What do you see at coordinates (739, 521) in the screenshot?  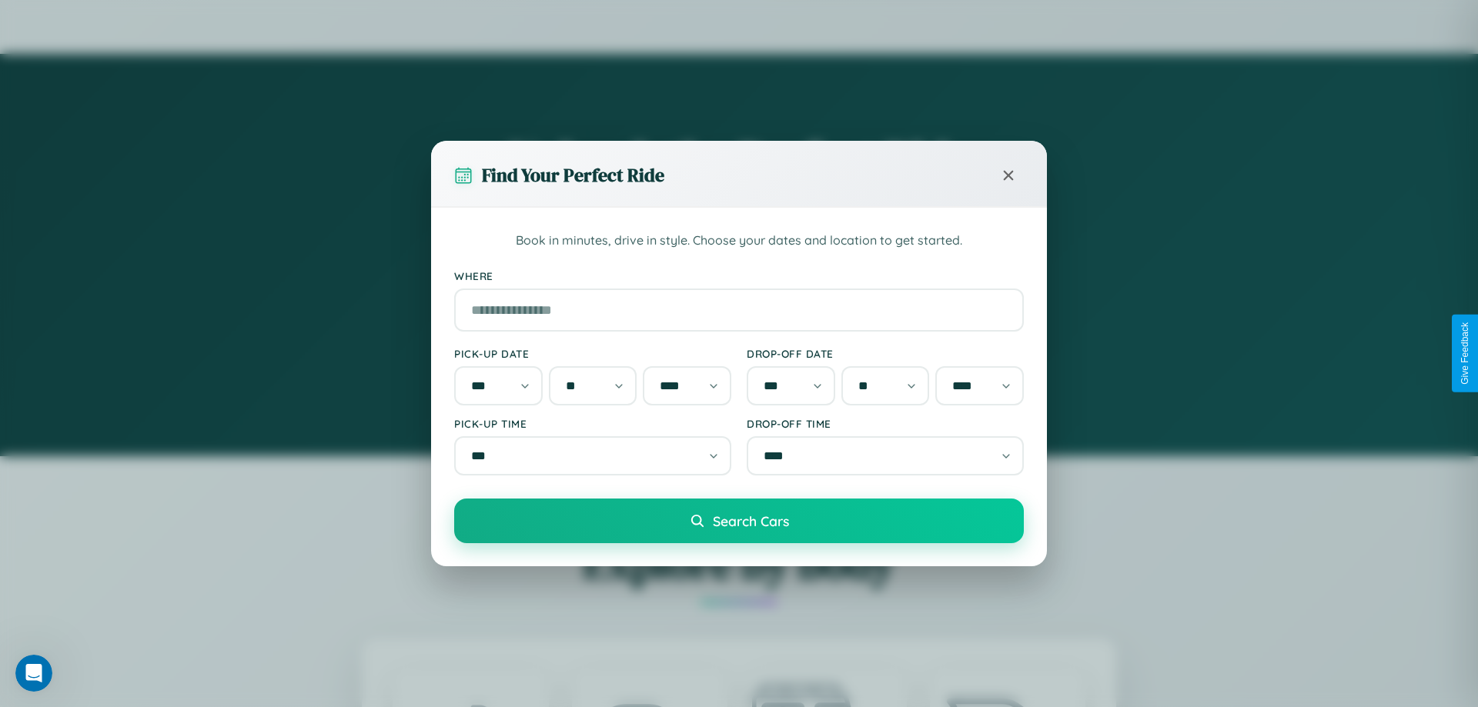 I see `button: Search Cars` at bounding box center [739, 521].